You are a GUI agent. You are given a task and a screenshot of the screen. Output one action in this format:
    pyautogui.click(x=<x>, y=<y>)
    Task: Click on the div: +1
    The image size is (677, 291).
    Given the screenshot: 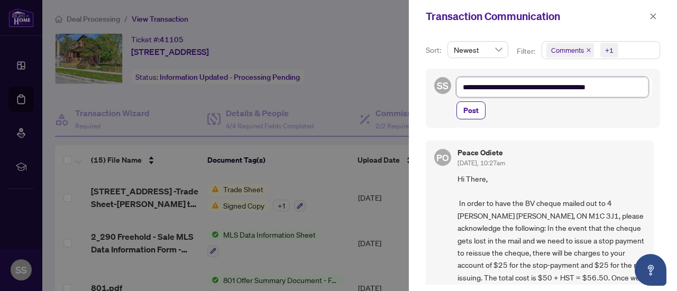 What is the action you would take?
    pyautogui.click(x=609, y=50)
    